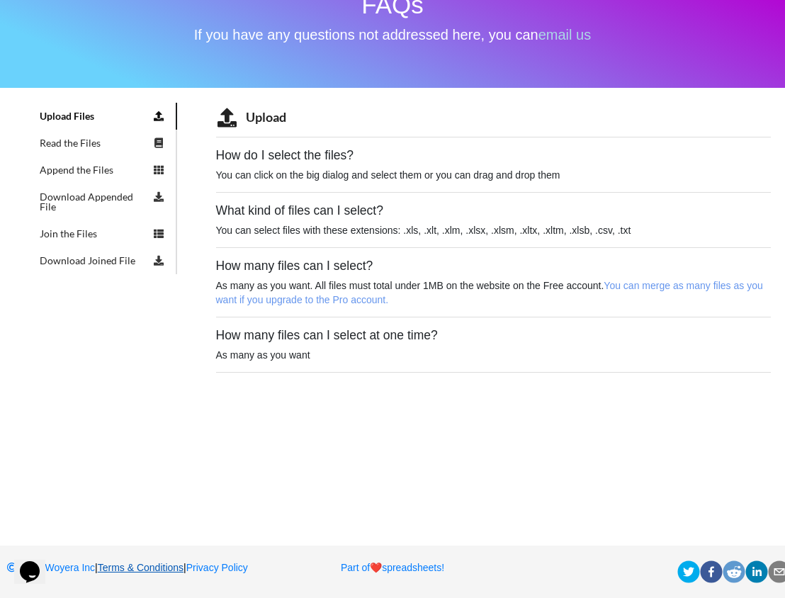  What do you see at coordinates (262, 117) in the screenshot?
I see `div: Upload` at bounding box center [262, 117].